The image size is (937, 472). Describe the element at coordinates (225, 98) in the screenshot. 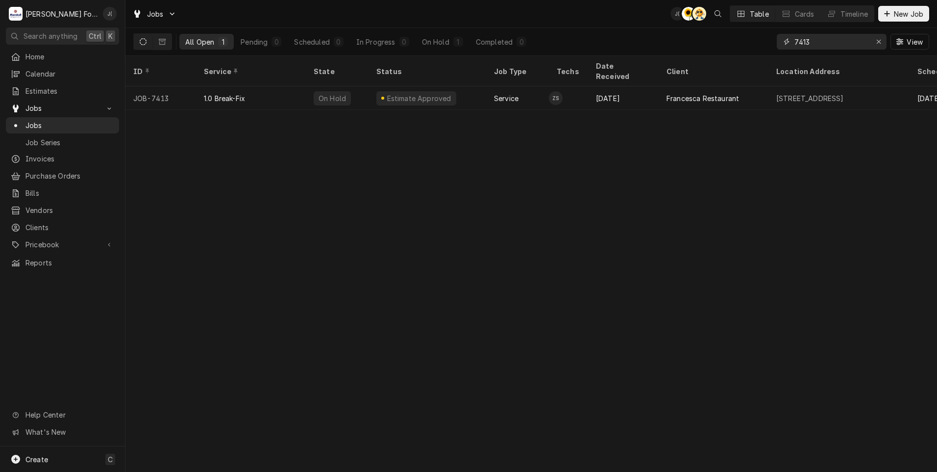

I see `div: 1.0 Break-Fix` at that location.